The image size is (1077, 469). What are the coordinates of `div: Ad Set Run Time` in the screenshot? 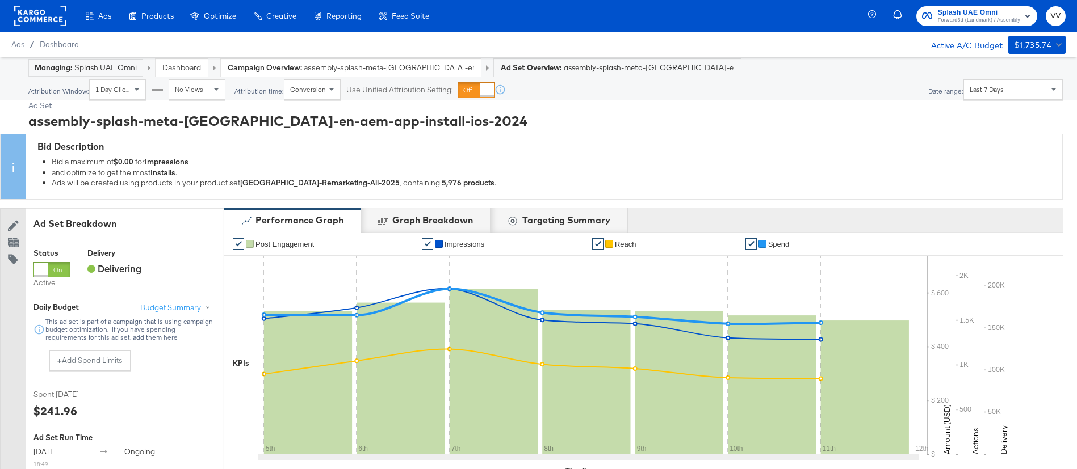 It's located at (124, 438).